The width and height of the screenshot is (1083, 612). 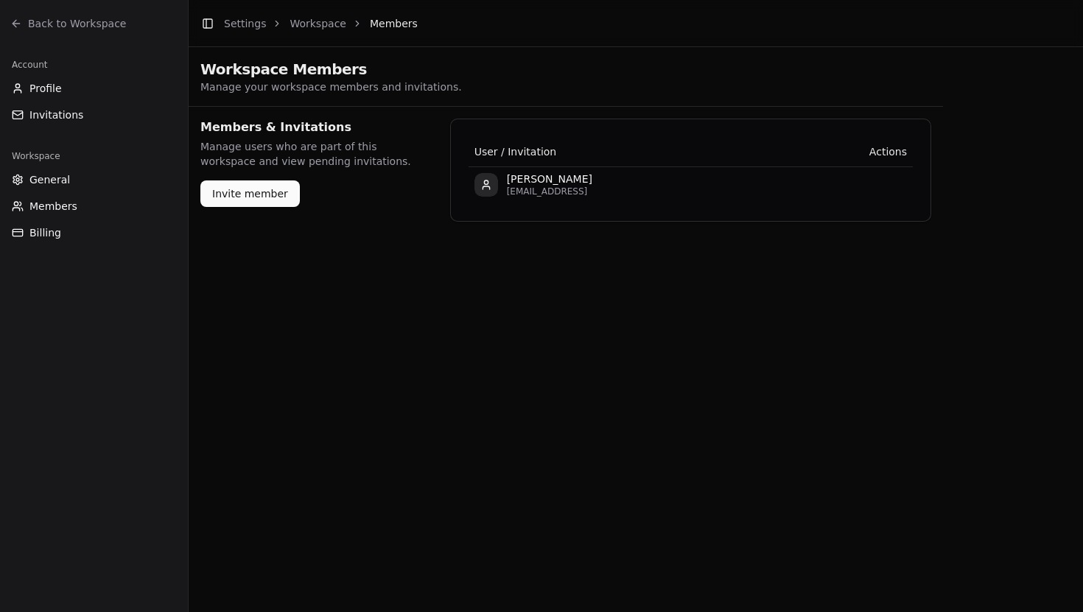 I want to click on span: Billing, so click(x=45, y=233).